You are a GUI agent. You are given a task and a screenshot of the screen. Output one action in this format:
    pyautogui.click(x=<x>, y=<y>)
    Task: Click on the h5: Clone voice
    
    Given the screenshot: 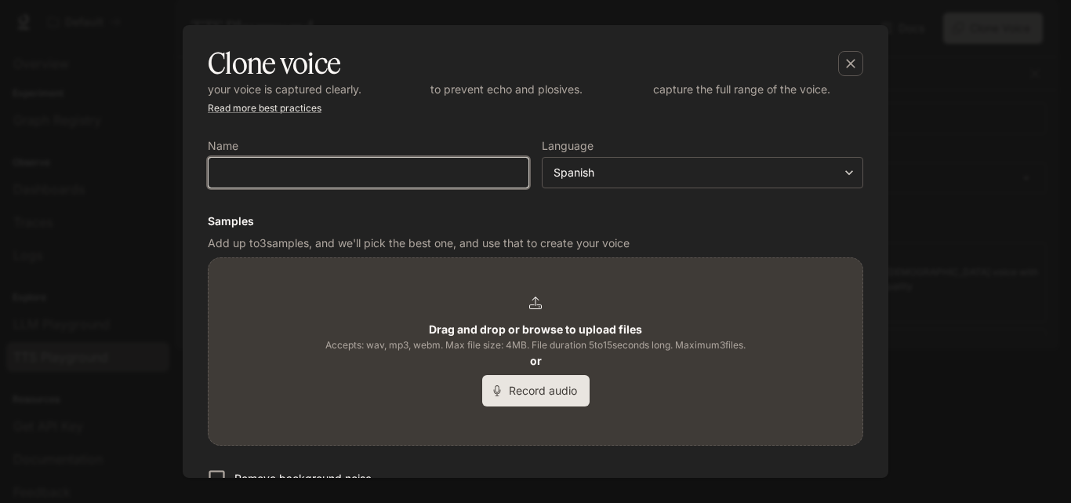 What is the action you would take?
    pyautogui.click(x=274, y=64)
    